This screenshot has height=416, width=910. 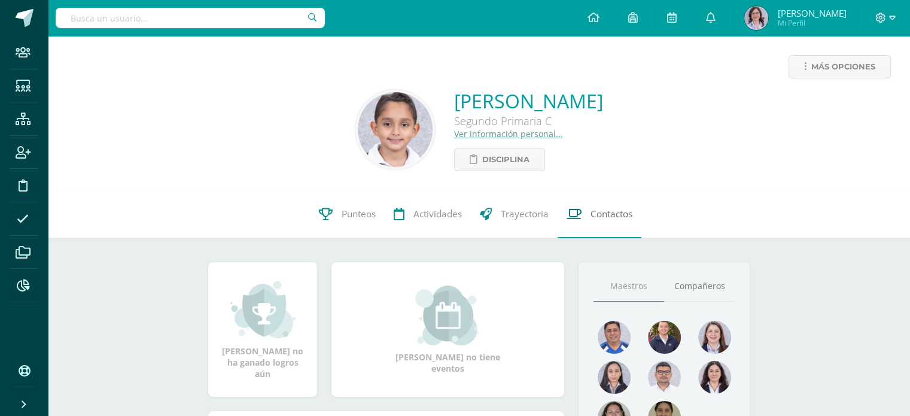 I want to click on span: Contactos, so click(x=611, y=214).